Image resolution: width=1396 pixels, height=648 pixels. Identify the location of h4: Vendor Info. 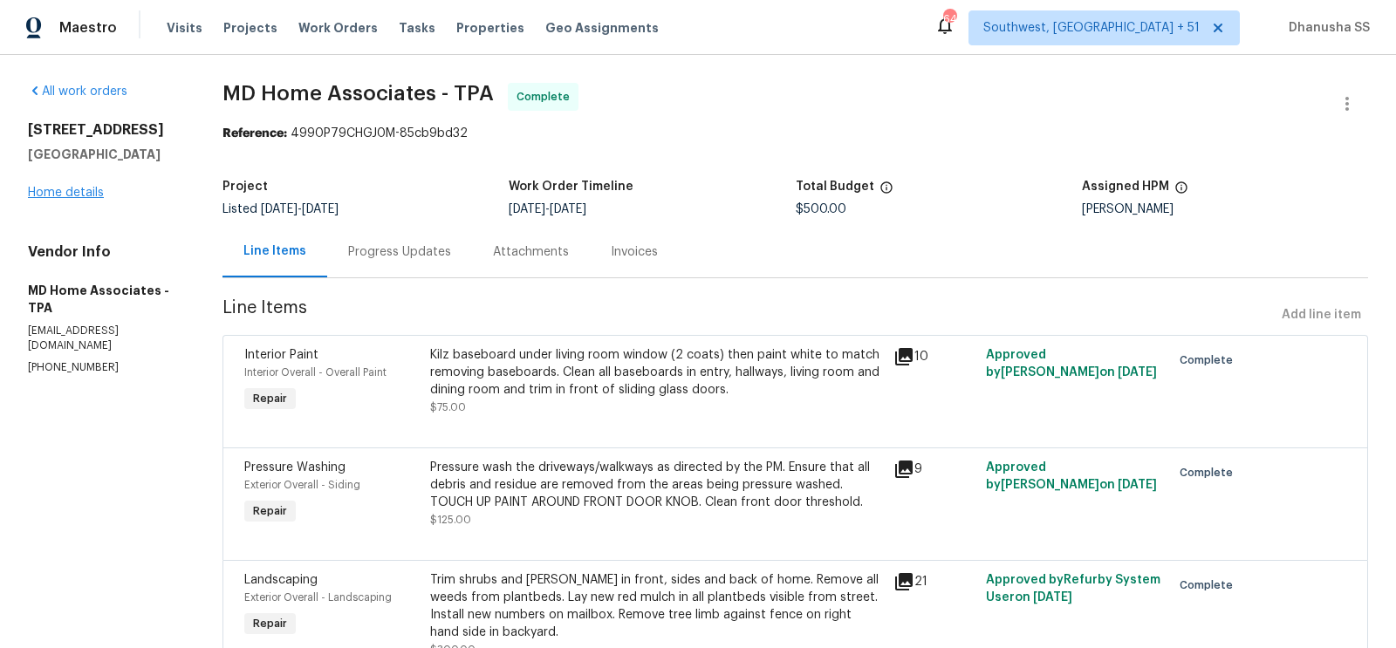
(104, 252).